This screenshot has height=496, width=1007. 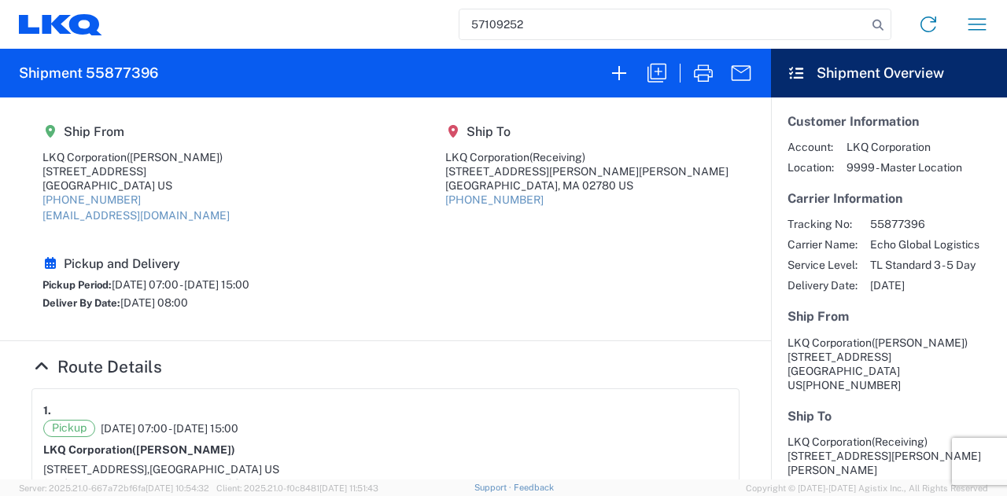 What do you see at coordinates (47, 410) in the screenshot?
I see `strong: 1.` at bounding box center [47, 410].